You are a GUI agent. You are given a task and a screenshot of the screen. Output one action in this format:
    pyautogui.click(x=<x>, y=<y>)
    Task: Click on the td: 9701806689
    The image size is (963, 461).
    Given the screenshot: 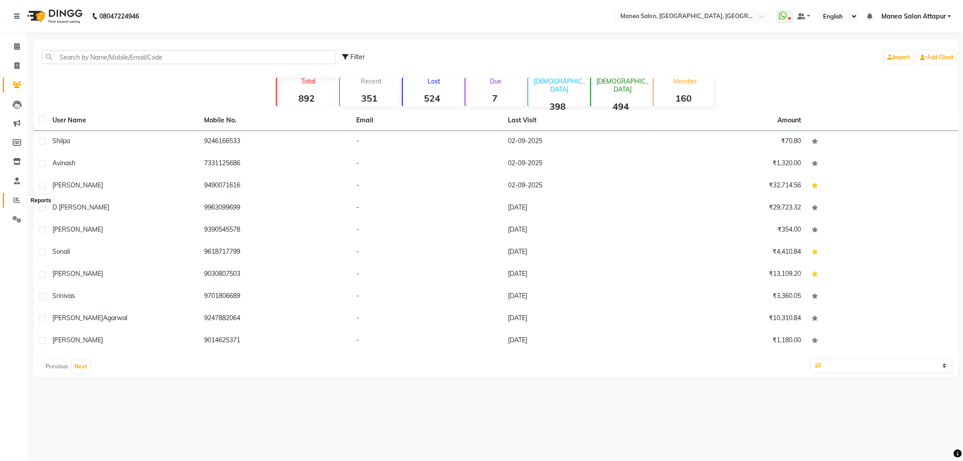 What is the action you would take?
    pyautogui.click(x=275, y=297)
    